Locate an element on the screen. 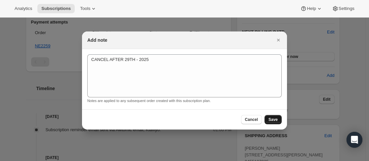  button: Subscriptions is located at coordinates (56, 9).